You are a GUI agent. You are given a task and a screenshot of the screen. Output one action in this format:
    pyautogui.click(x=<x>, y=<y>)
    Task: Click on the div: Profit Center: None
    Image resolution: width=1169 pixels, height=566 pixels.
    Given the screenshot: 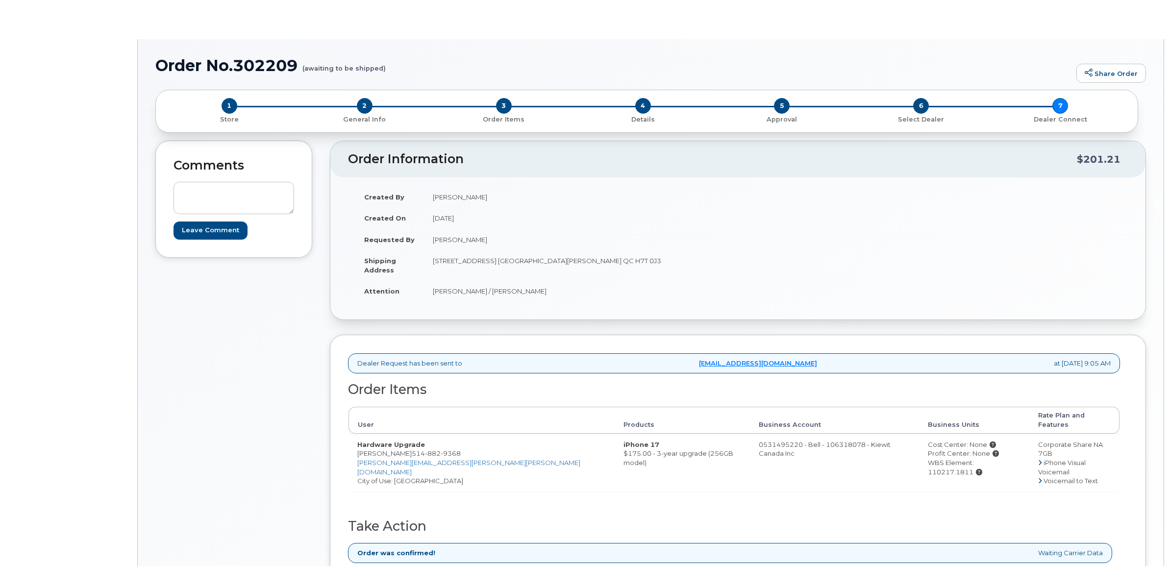 What is the action you would take?
    pyautogui.click(x=974, y=454)
    